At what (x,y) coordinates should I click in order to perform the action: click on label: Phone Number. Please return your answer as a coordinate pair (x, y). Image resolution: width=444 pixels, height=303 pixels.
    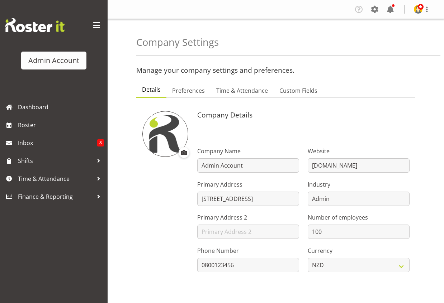
    Looking at the image, I should click on (248, 251).